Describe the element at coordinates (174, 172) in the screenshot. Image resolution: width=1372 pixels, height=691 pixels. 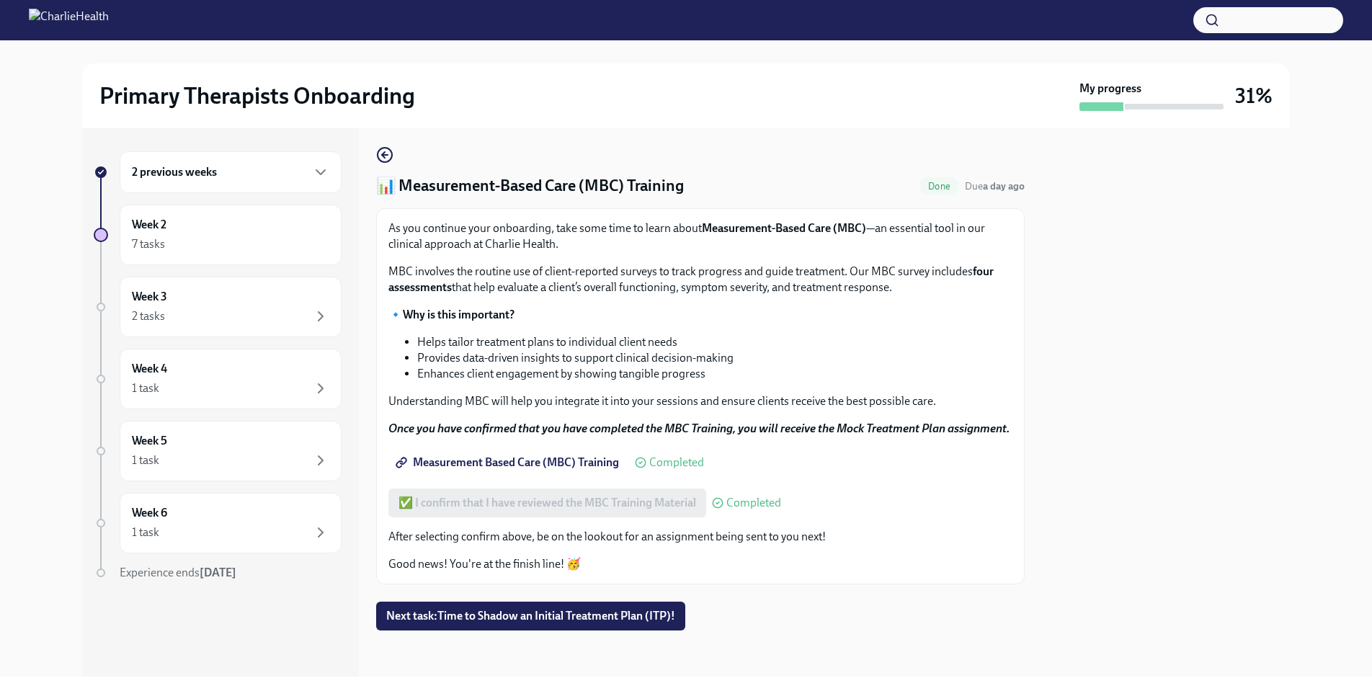
I see `h6: 2 previous weeks` at that location.